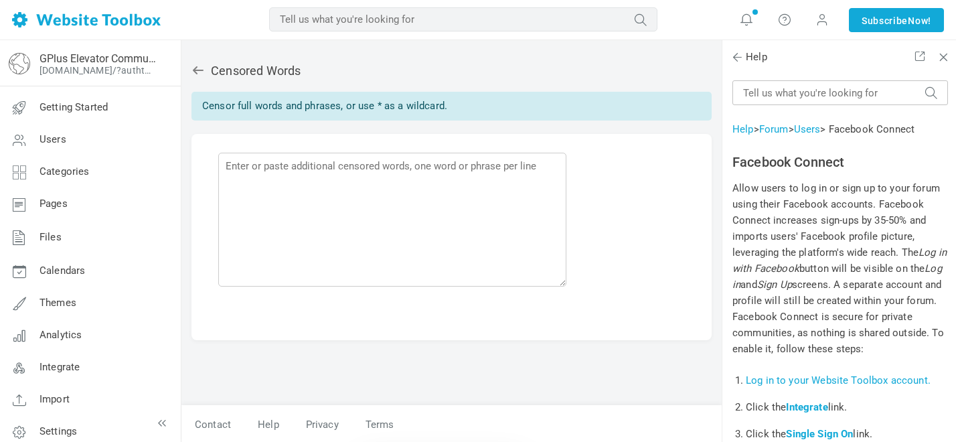 The image size is (956, 442). What do you see at coordinates (808, 129) in the screenshot?
I see `a: Users` at bounding box center [808, 129].